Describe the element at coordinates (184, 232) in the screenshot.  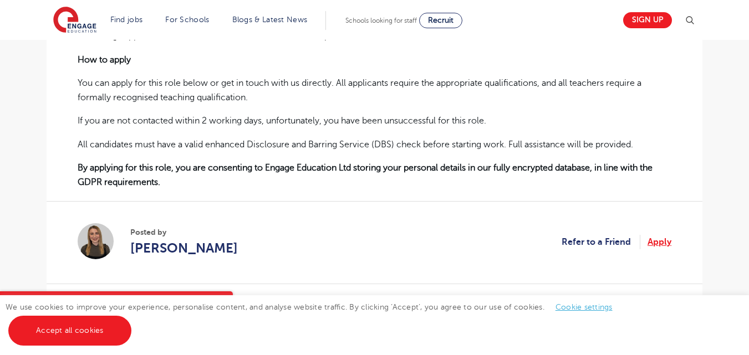
I see `span: Posted by` at that location.